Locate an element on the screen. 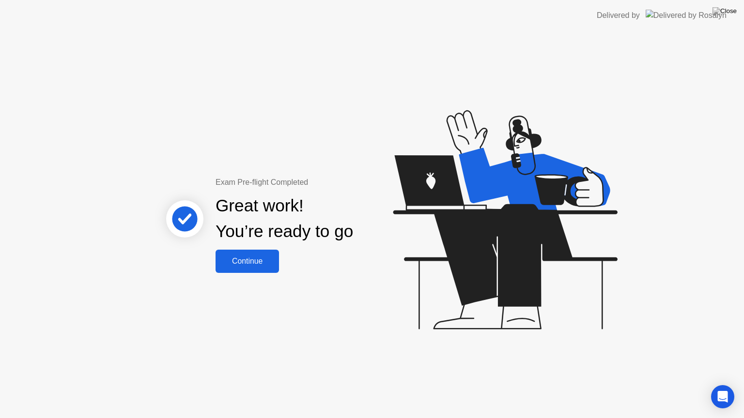 This screenshot has width=744, height=418. button: Continue is located at coordinates (247, 261).